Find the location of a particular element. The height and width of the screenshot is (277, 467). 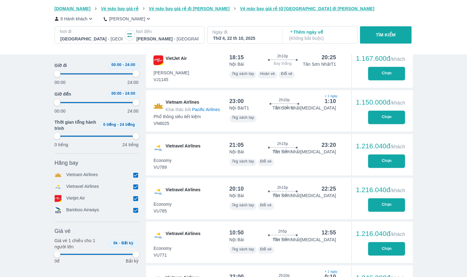

span: Bất kỳ is located at coordinates (127, 243).